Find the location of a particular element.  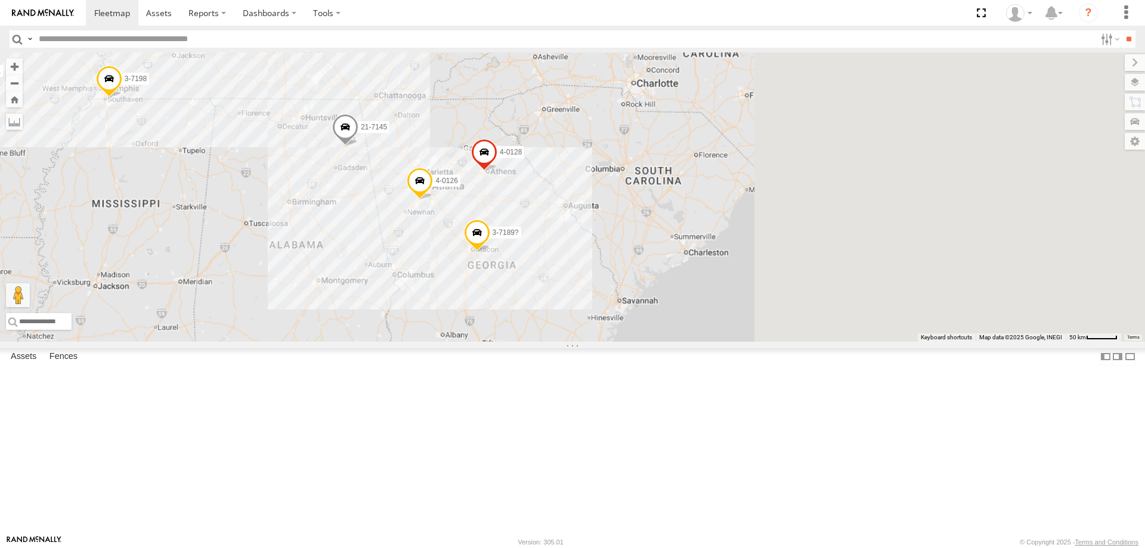

span: 21-7145 is located at coordinates (374, 127).